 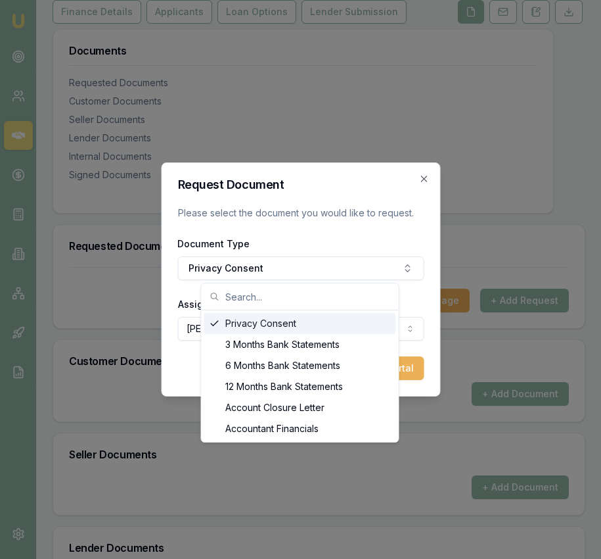 What do you see at coordinates (300, 213) in the screenshot?
I see `p: Please select the document you would like to request.` at bounding box center [300, 213].